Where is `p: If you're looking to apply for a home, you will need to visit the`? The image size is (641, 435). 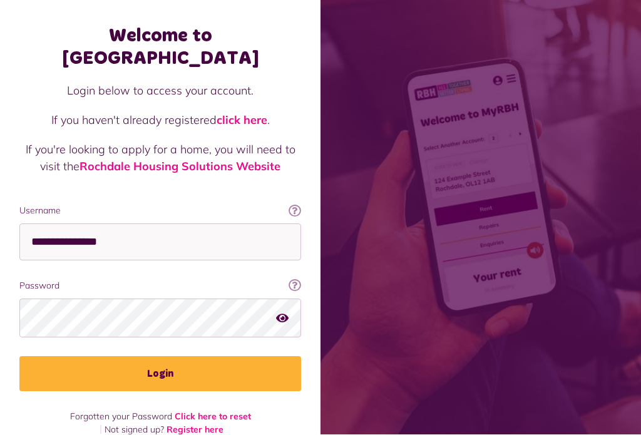 p: If you're looking to apply for a home, you will need to visit the is located at coordinates (160, 158).